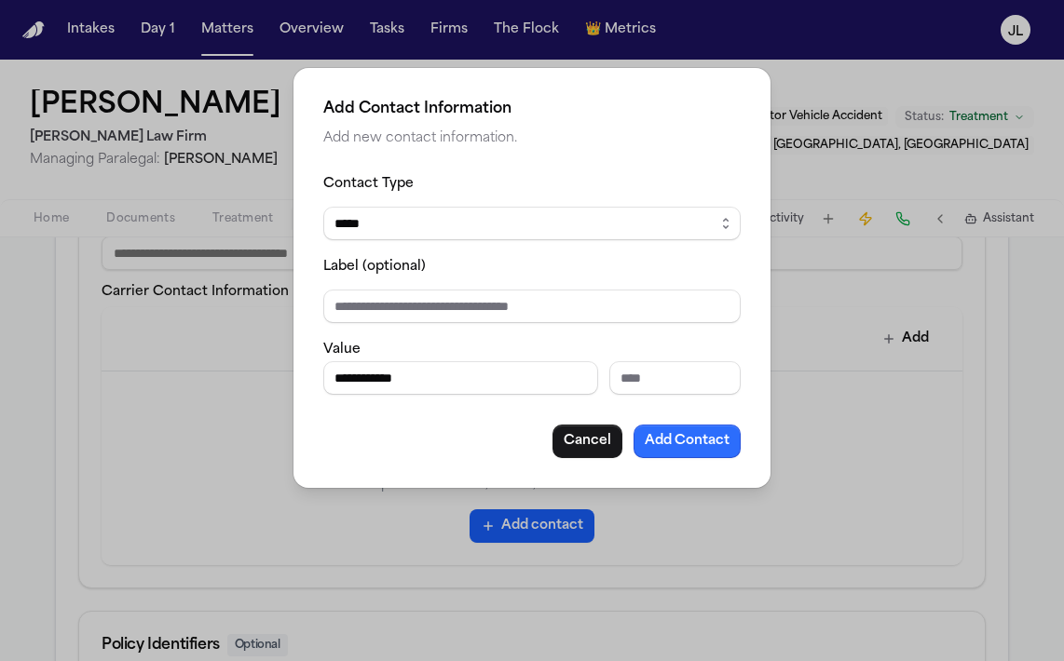 Image resolution: width=1064 pixels, height=661 pixels. I want to click on label: Label (optional), so click(374, 266).